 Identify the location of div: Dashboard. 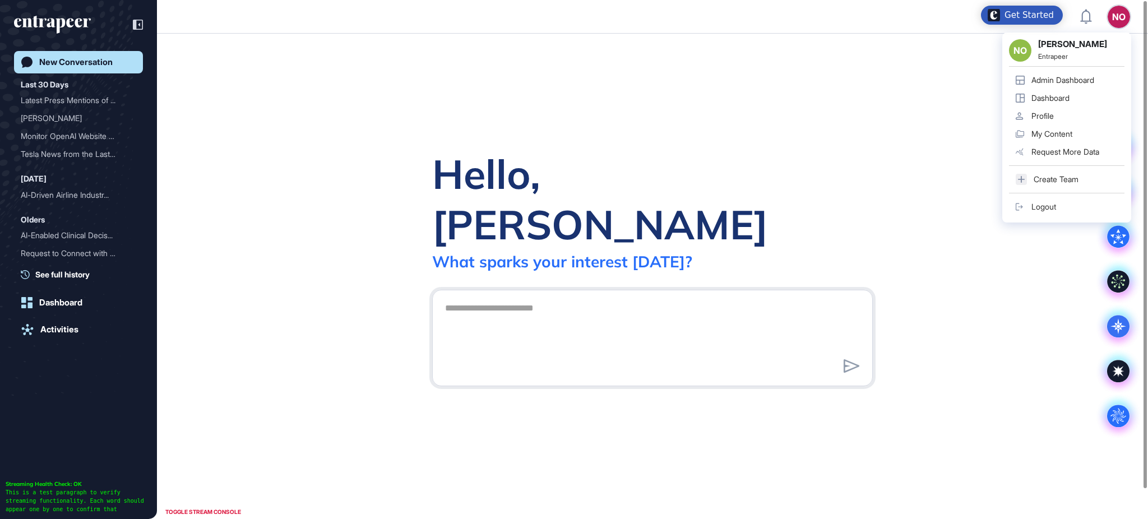
(61, 303).